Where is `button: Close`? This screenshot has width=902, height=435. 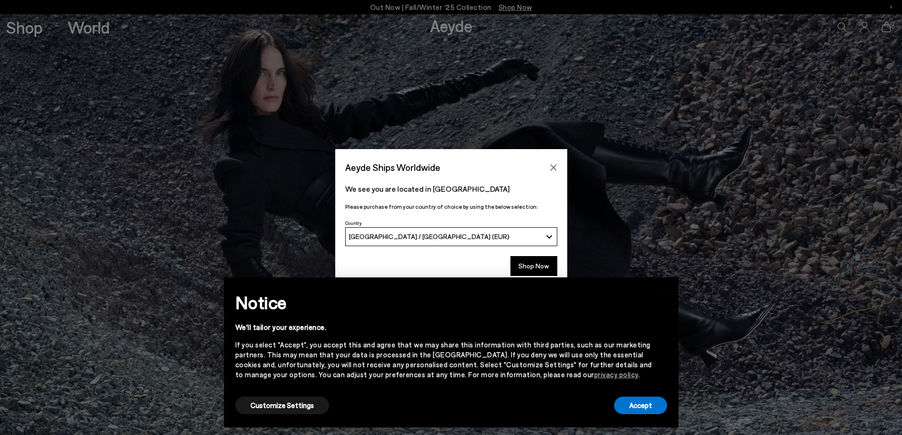
button: Close is located at coordinates (554, 168).